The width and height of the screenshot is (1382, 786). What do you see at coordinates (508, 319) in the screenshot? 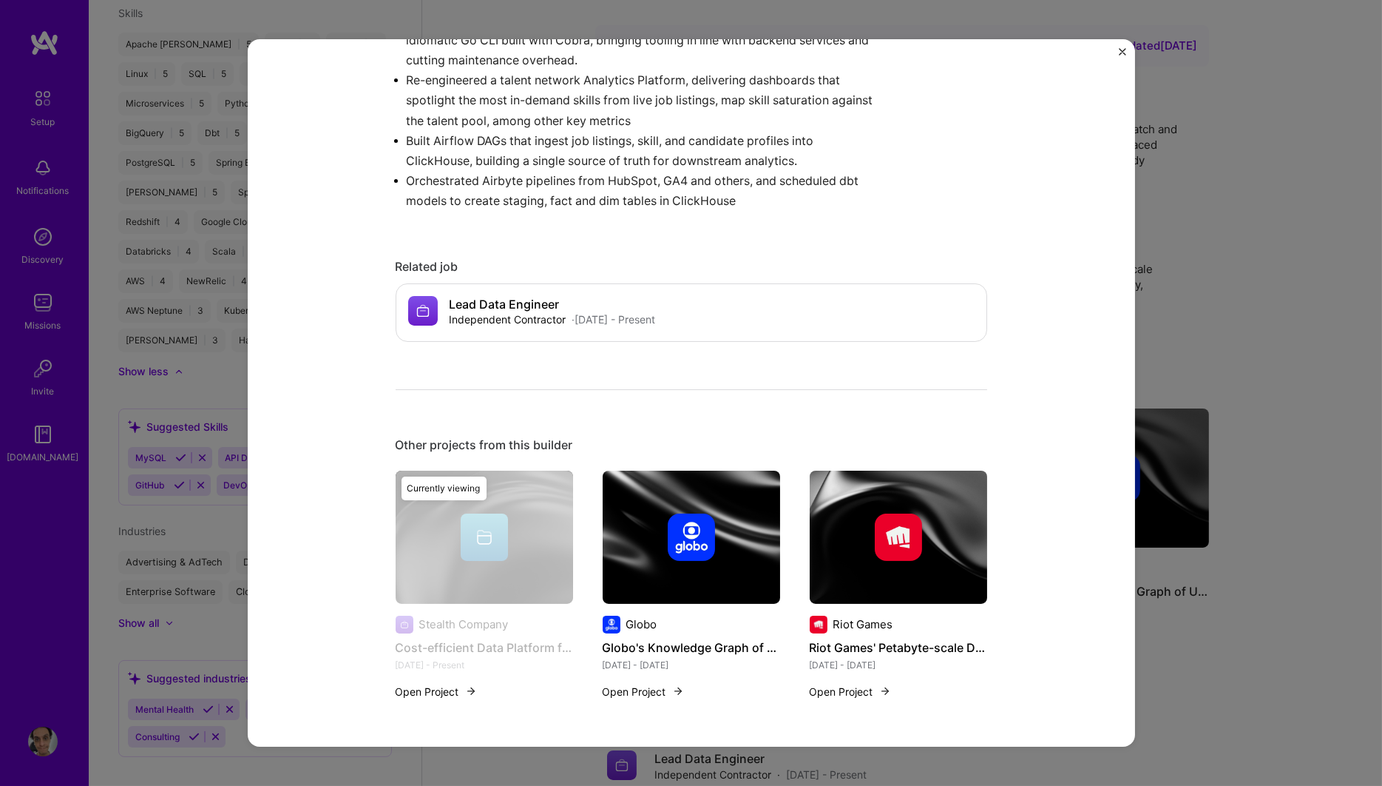
I see `div: Independent Contractor` at bounding box center [508, 319].